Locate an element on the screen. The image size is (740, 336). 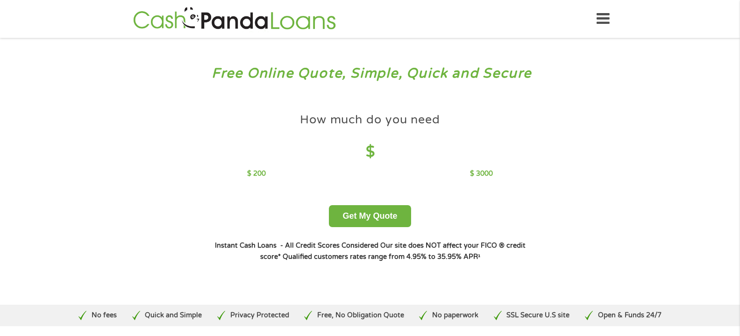
button: Get My Quote is located at coordinates (370, 216).